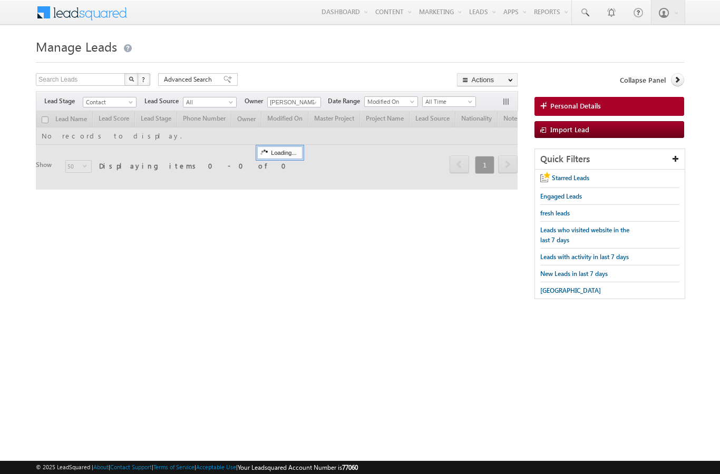 Image resolution: width=720 pixels, height=474 pixels. I want to click on span: Lead Stage, so click(63, 101).